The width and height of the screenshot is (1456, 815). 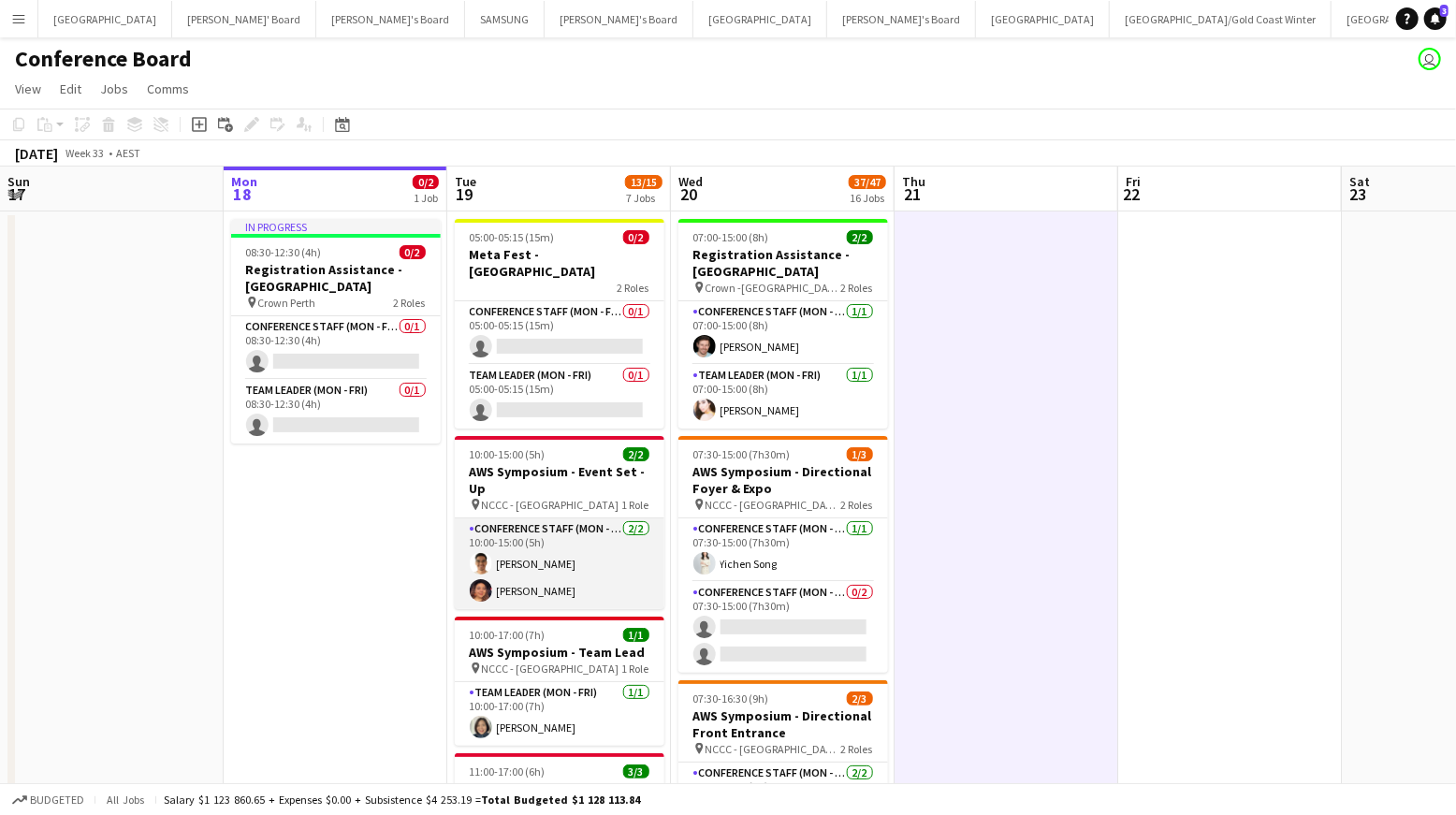 I want to click on a: Jobs, so click(x=114, y=89).